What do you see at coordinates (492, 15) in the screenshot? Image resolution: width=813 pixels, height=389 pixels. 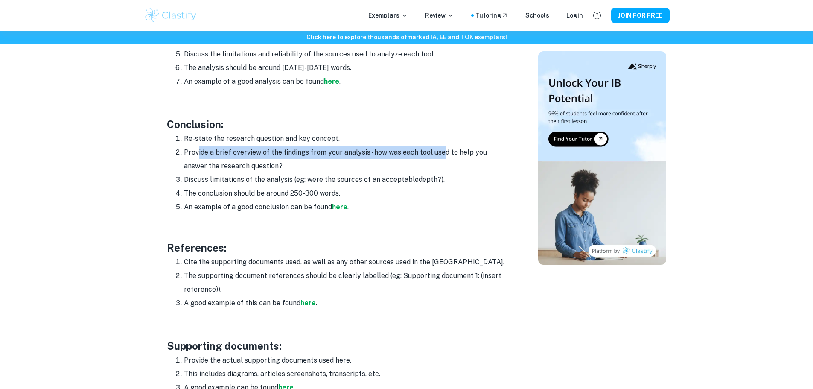 I see `div: Tutoring` at bounding box center [492, 15].